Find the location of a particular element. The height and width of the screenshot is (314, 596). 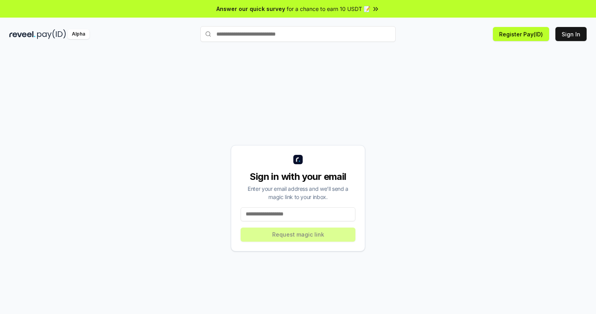

img: logo_small is located at coordinates (298, 159).